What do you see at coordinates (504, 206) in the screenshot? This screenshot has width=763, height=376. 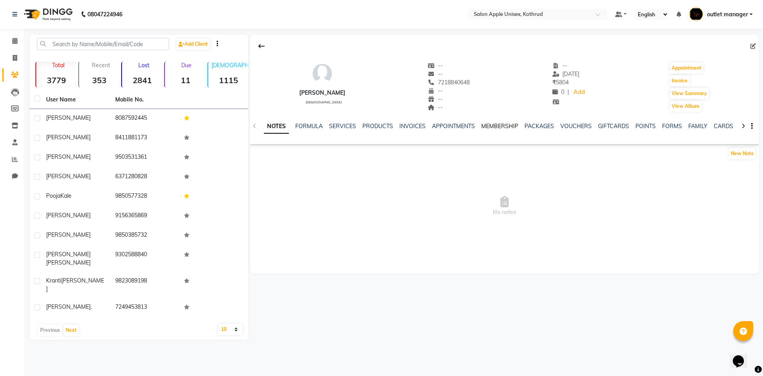 I see `span: No notes` at bounding box center [504, 206].